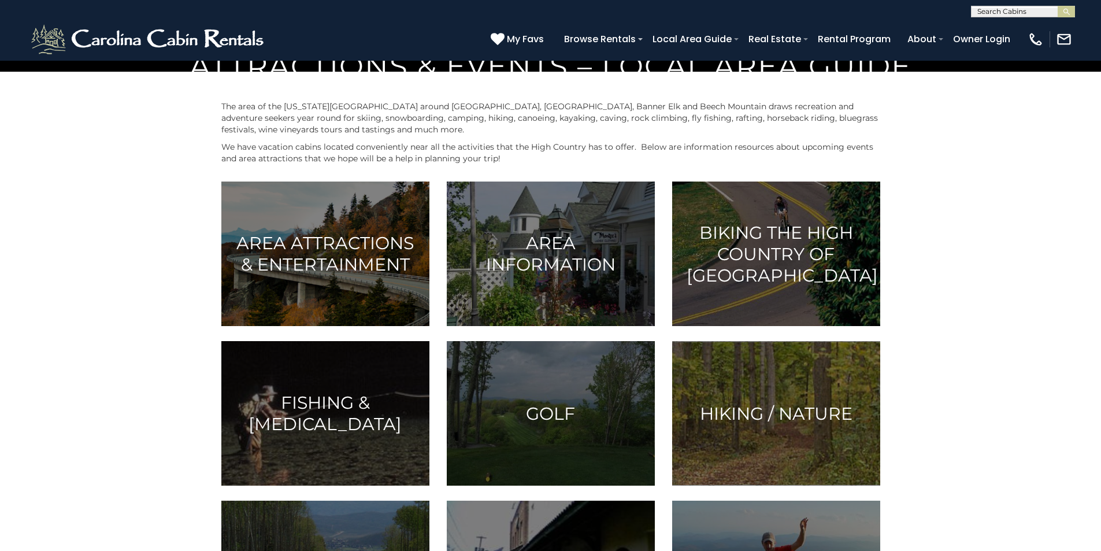 The width and height of the screenshot is (1101, 551). What do you see at coordinates (518, 39) in the screenshot?
I see `a: My Favs` at bounding box center [518, 39].